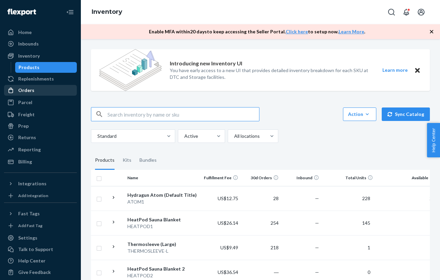  Describe the element at coordinates (36, 79) in the screenshot. I see `div: Replenishments` at that location.